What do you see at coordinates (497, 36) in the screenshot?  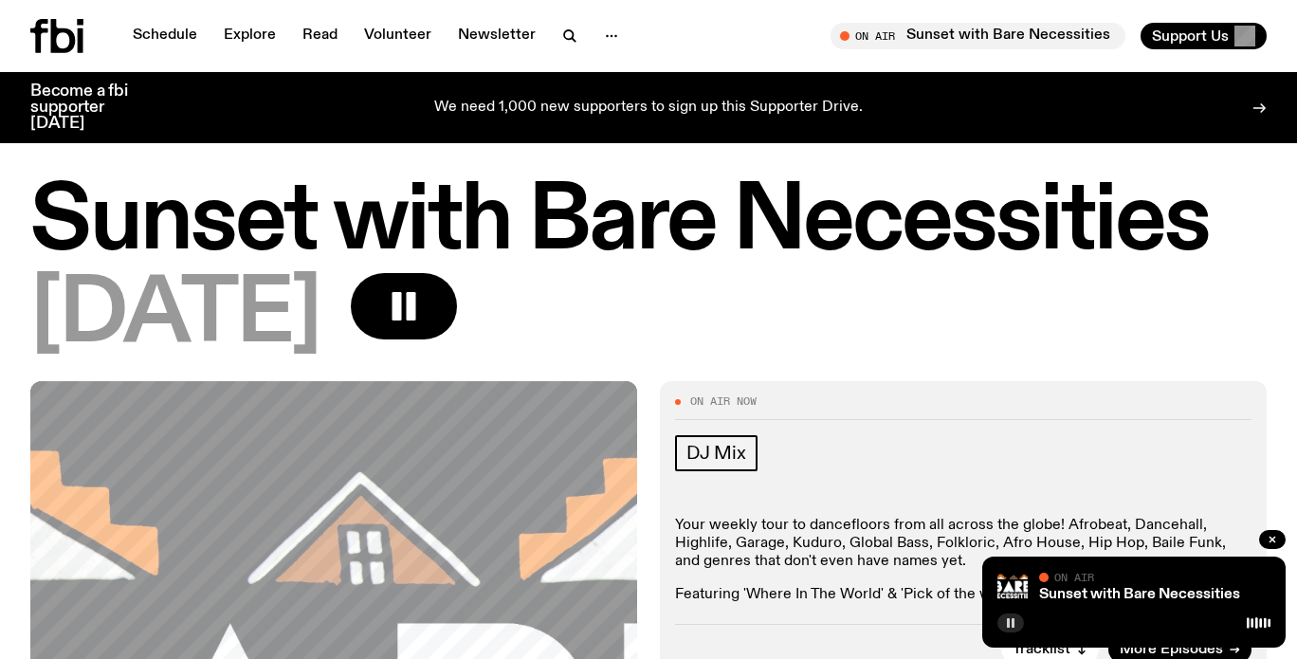 I see `a: Newsletter` at bounding box center [497, 36].